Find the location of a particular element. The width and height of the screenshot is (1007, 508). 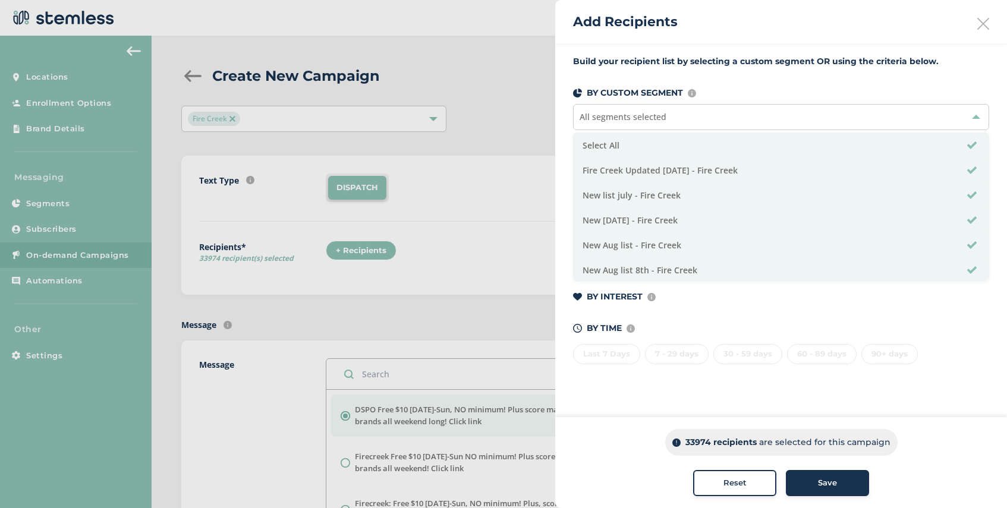

li: New list july - Fire Creek is located at coordinates (781, 195).